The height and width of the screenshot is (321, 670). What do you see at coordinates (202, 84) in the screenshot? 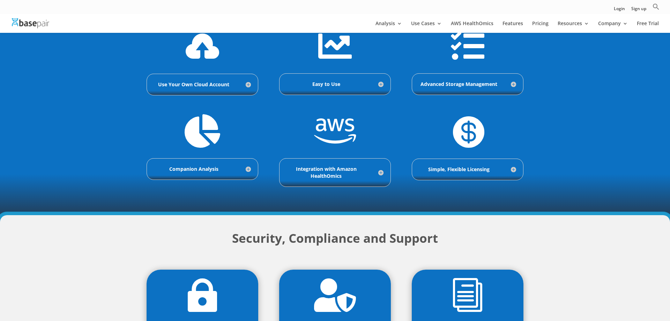
I see `h5: Use Your Own Cloud Account` at bounding box center [202, 84].